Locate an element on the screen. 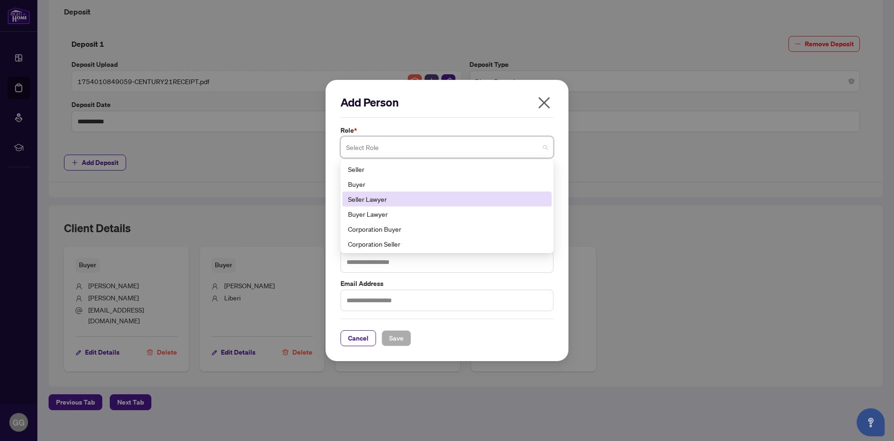  div: Corporation Buyer is located at coordinates (447, 229).